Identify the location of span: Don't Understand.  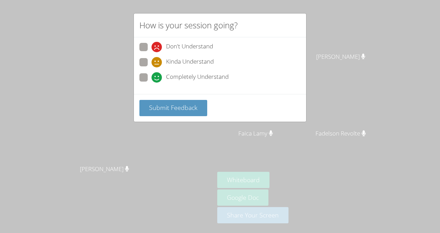
(190, 47).